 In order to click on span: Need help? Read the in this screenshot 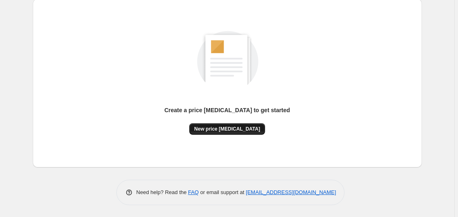, I will do `click(162, 192)`.